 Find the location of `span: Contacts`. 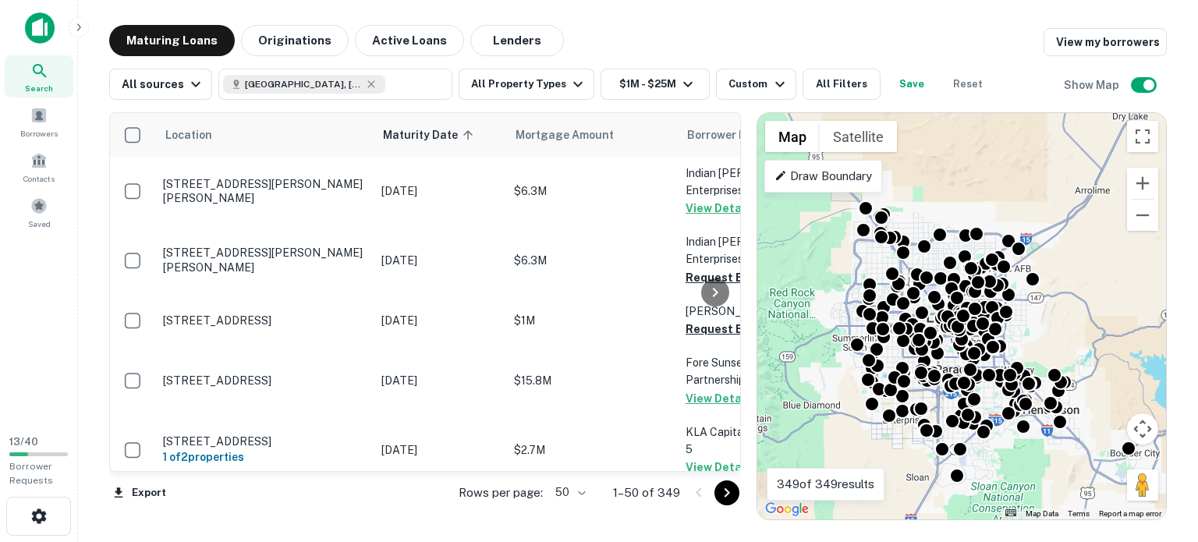

span: Contacts is located at coordinates (39, 179).